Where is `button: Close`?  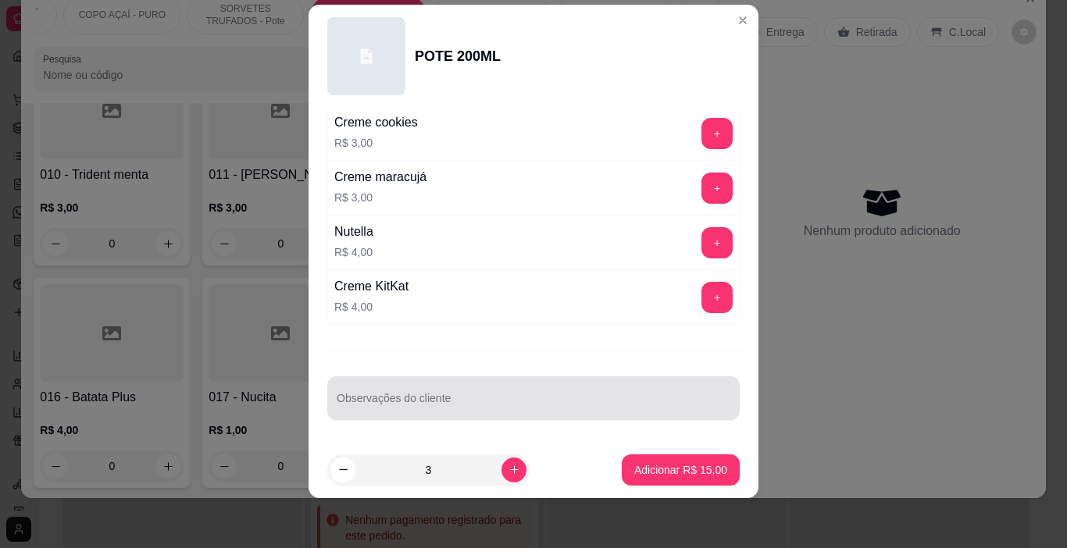
button: Close is located at coordinates (743, 20).